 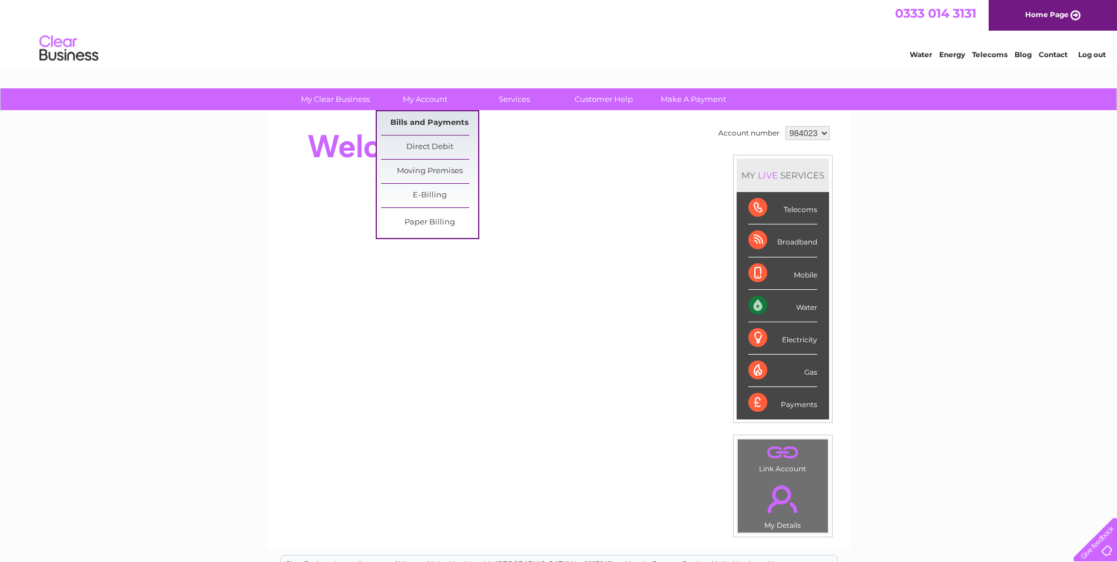 I want to click on td: My Details, so click(x=783, y=504).